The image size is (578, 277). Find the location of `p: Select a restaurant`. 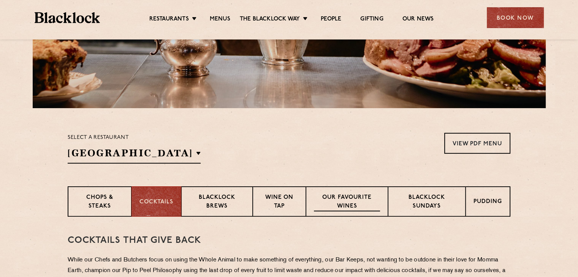

p: Select a restaurant is located at coordinates (134, 138).